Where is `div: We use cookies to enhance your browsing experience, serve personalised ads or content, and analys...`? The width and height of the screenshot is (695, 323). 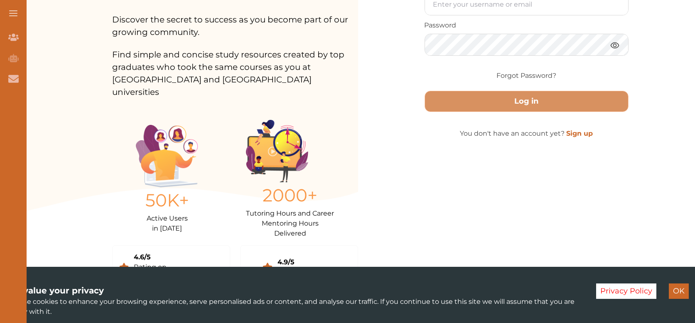 div: We use cookies to enhance your browsing experience, serve personalised ads or content, and analys... is located at coordinates (295, 300).